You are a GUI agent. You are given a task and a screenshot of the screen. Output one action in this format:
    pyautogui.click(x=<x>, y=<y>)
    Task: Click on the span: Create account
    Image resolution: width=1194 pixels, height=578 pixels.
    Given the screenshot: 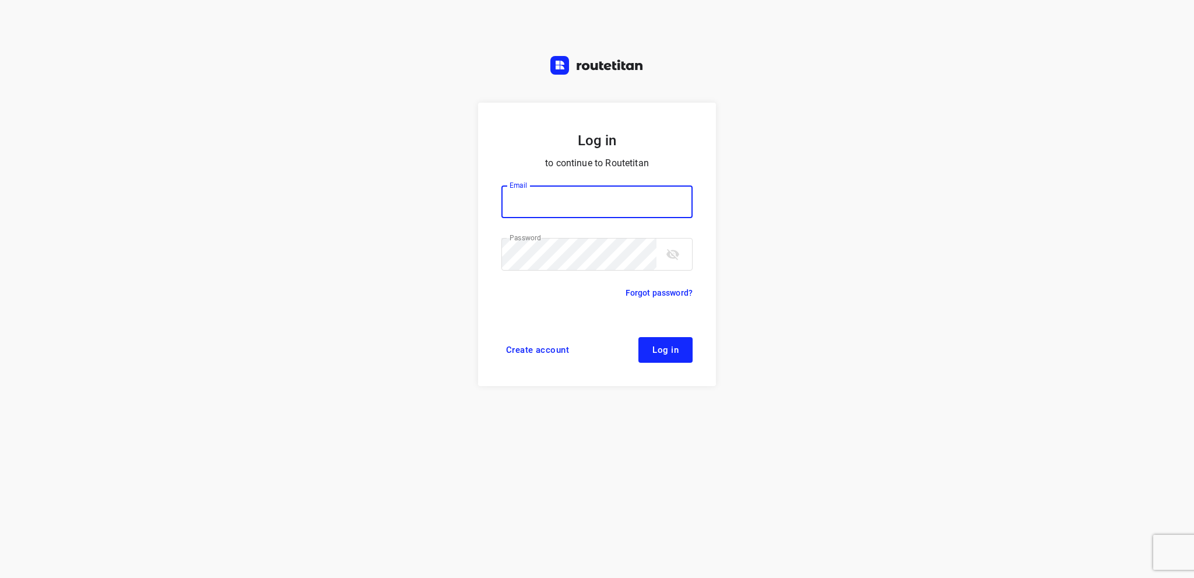 What is the action you would take?
    pyautogui.click(x=538, y=350)
    